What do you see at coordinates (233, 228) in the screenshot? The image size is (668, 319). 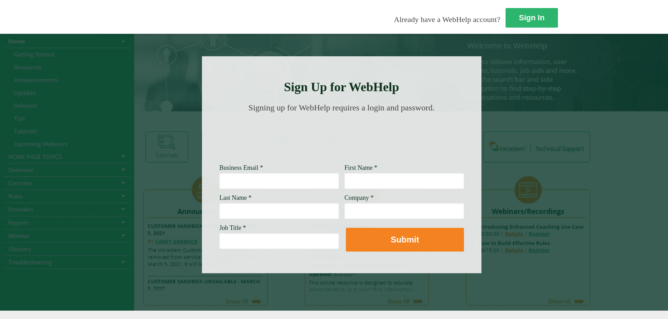 I see `span: Job Title *` at bounding box center [233, 228].